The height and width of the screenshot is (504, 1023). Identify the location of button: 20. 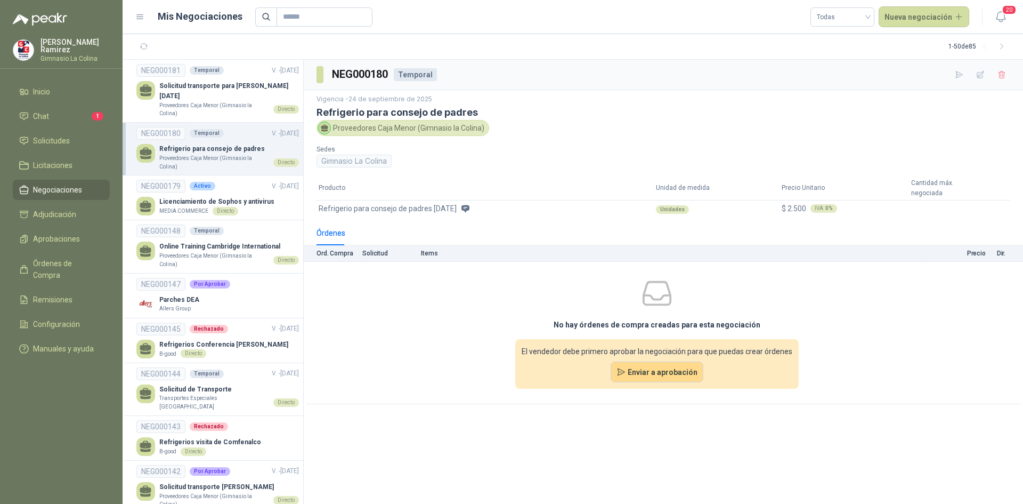
(1001, 17).